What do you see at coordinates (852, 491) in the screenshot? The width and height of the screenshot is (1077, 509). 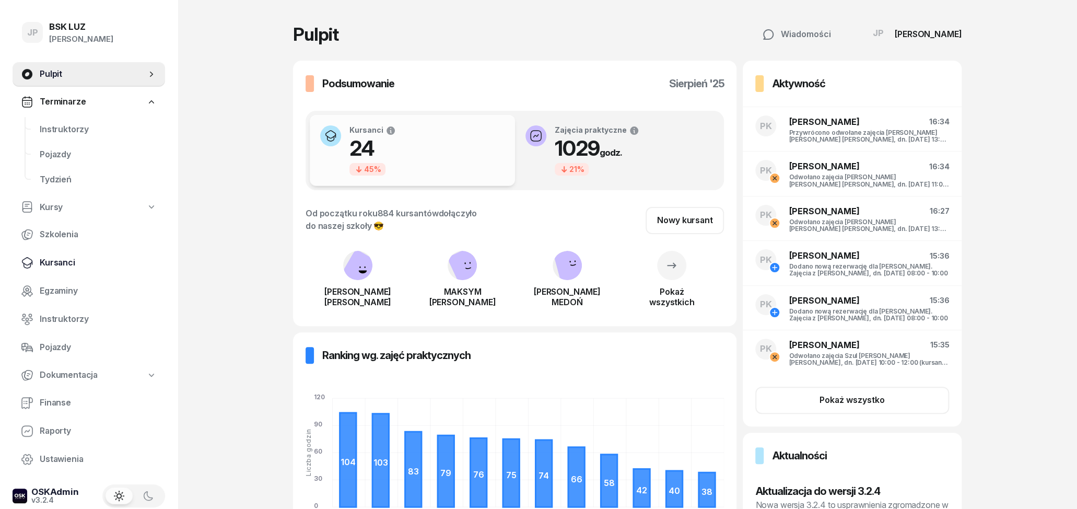 I see `h3: Aktualizacja do wersji 3.2.4` at bounding box center [852, 491].